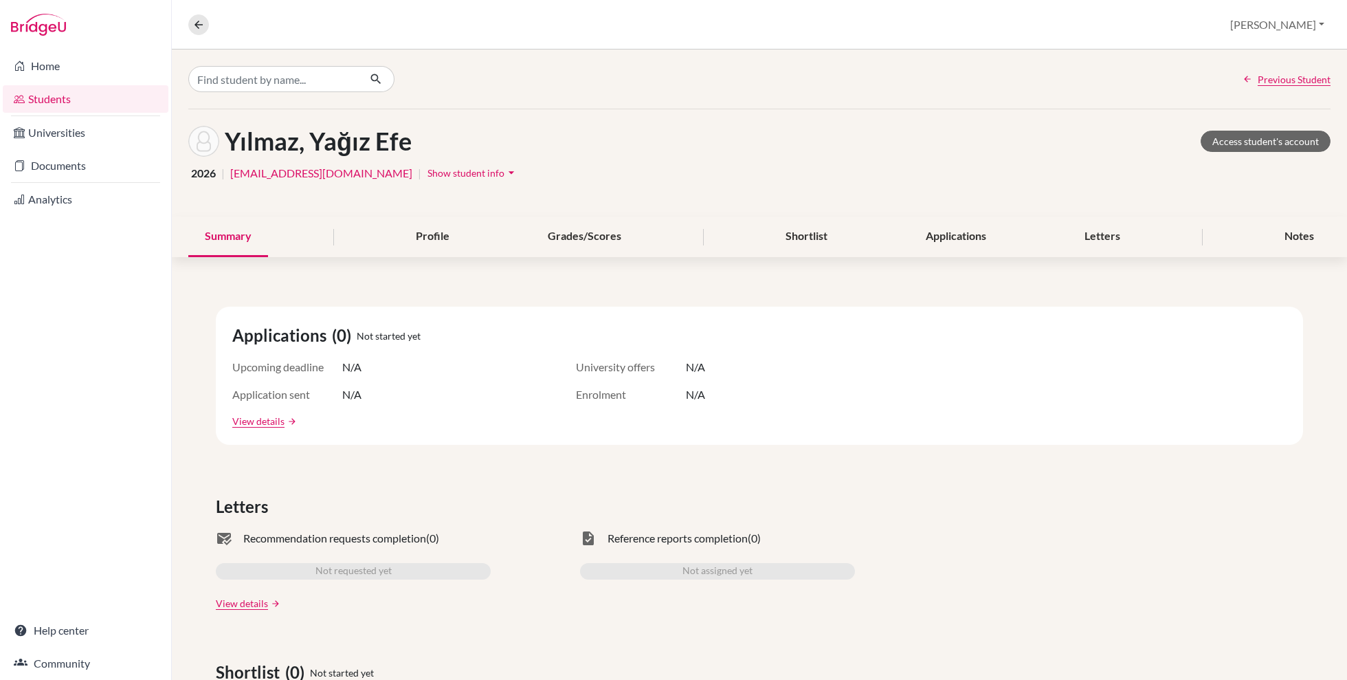 Image resolution: width=1347 pixels, height=680 pixels. Describe the element at coordinates (203, 141) in the screenshot. I see `img: Yağız Efe Yılmaz's avatar` at that location.